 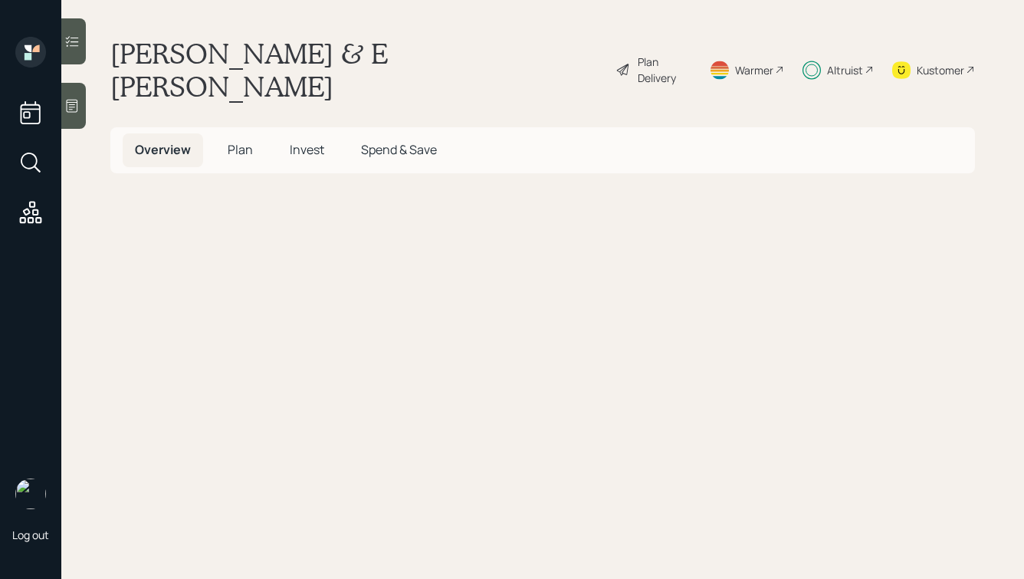 I want to click on span: Plan, so click(x=240, y=149).